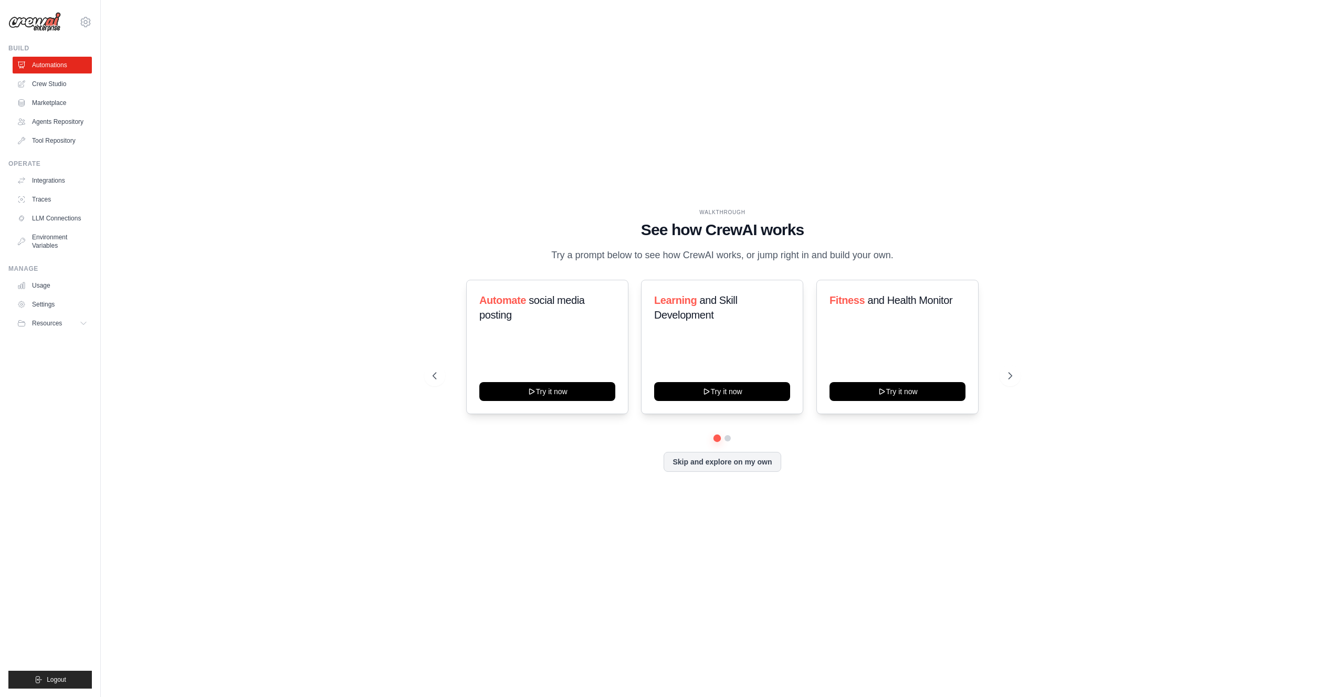 The height and width of the screenshot is (697, 1344). I want to click on span: Automate, so click(503, 300).